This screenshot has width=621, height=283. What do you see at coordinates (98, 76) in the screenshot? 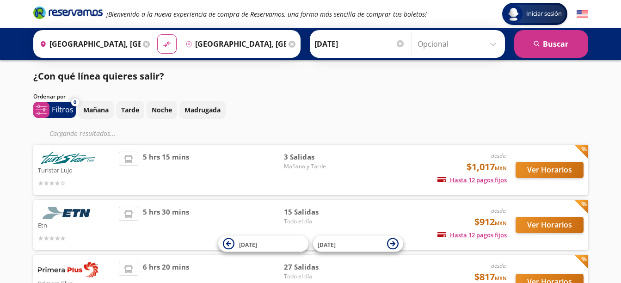
I see `p: ¿Con qué línea quieres salir?` at bounding box center [98, 76].